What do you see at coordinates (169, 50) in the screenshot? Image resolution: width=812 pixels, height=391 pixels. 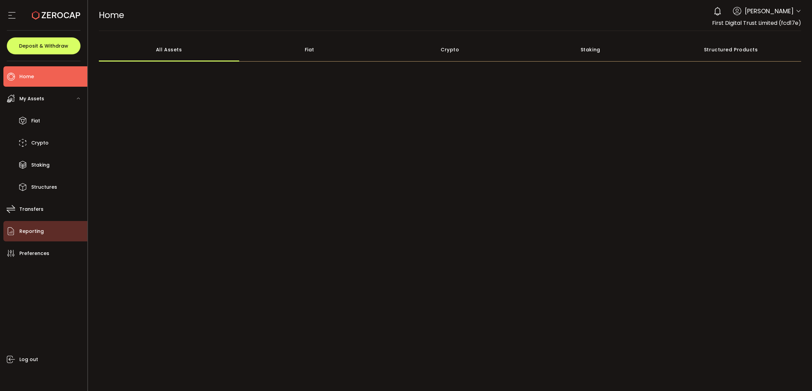 I see `div: All Assets` at bounding box center [169, 50].